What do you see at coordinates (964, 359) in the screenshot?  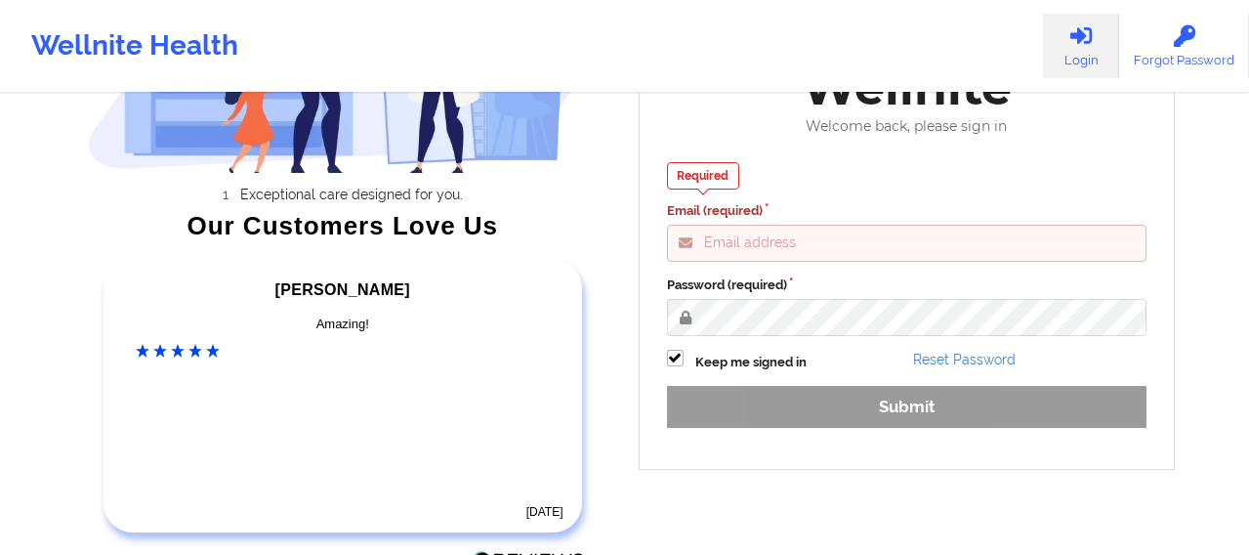 I see `a: Reset Password` at bounding box center [964, 359].